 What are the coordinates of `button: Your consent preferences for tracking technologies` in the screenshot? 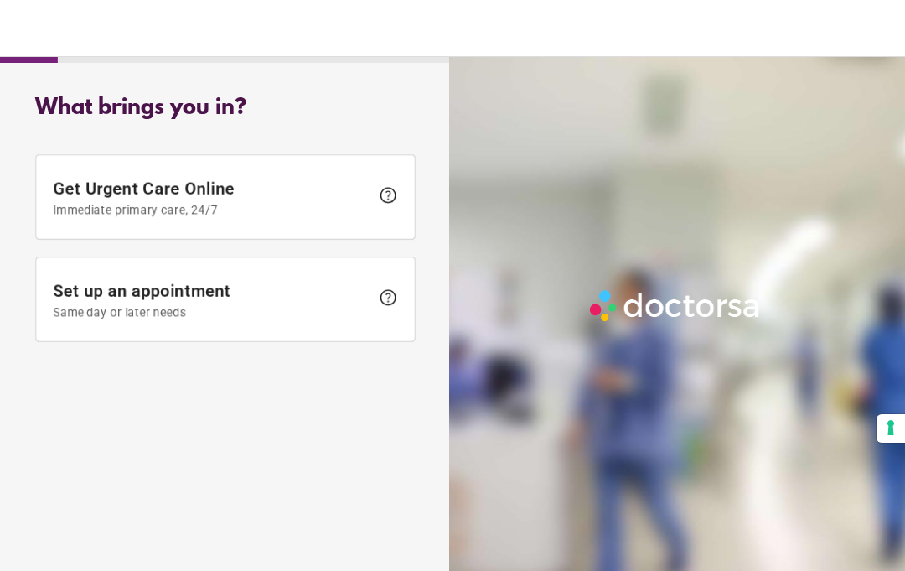 It's located at (891, 428).